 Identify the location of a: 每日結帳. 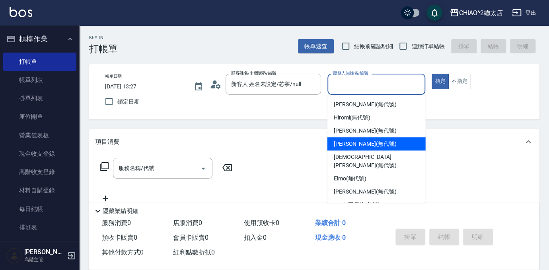
(40, 209).